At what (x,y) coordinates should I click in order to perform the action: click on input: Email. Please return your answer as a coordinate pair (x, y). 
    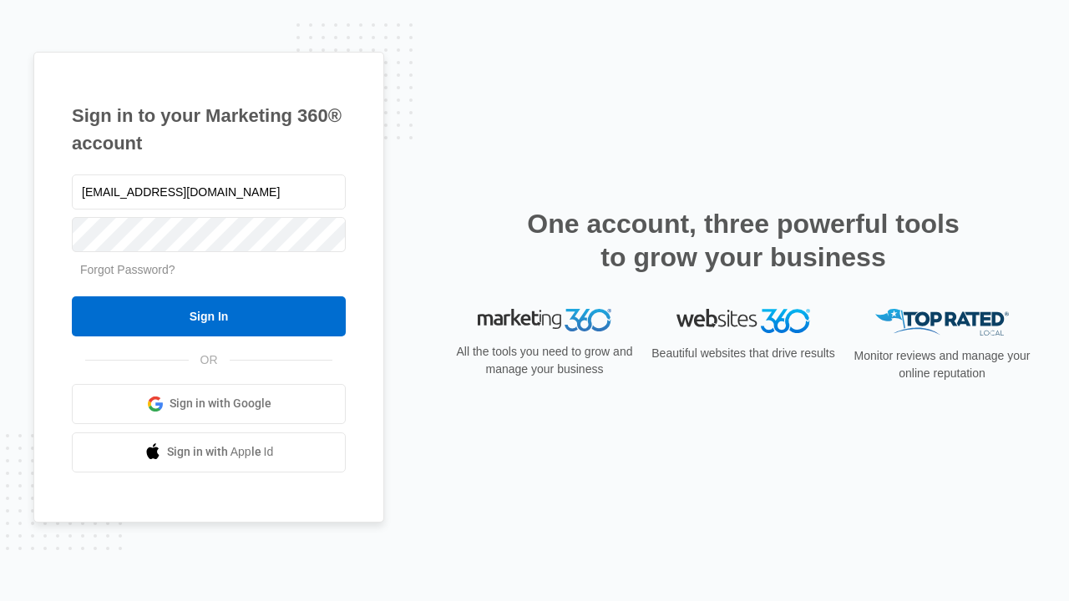
    Looking at the image, I should click on (209, 192).